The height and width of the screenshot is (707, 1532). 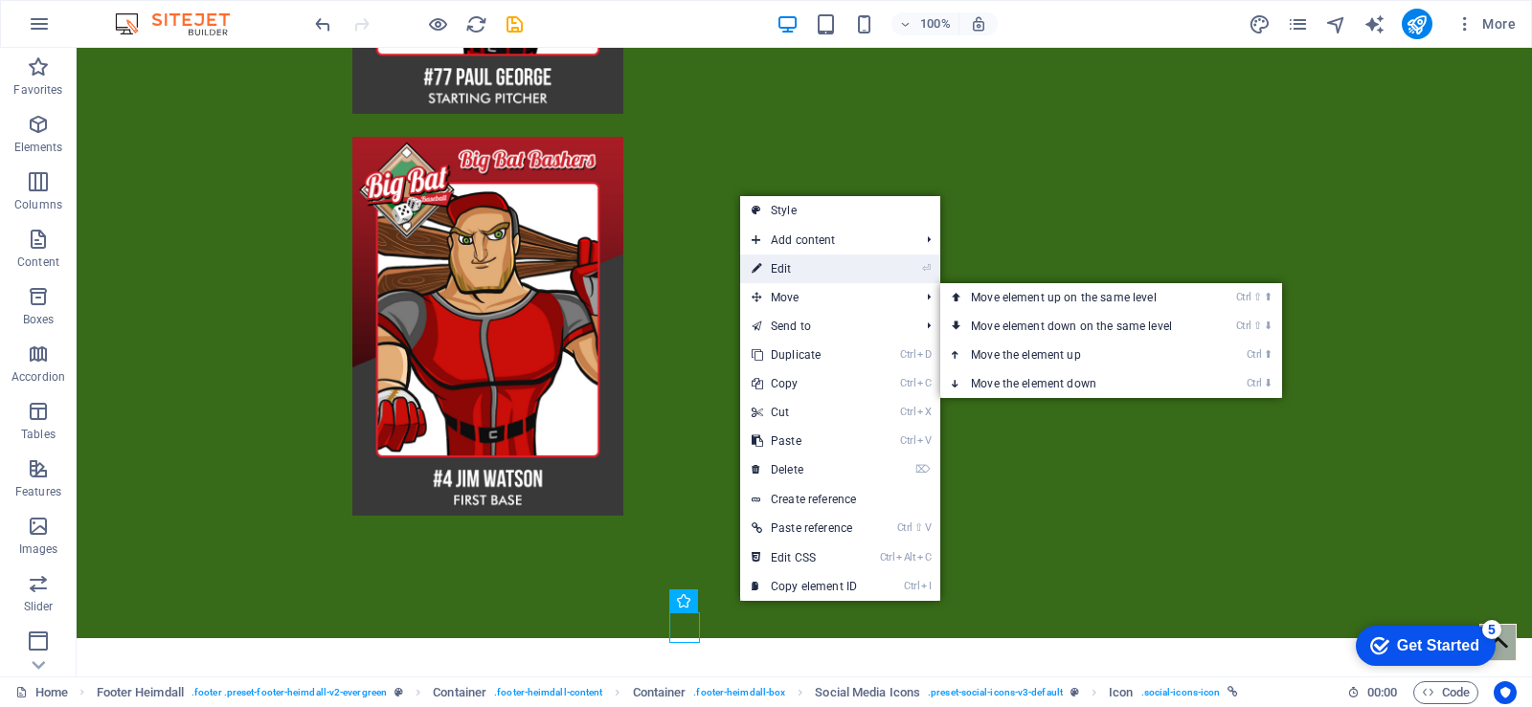 What do you see at coordinates (1298, 24) in the screenshot?
I see `button: pages` at bounding box center [1298, 24].